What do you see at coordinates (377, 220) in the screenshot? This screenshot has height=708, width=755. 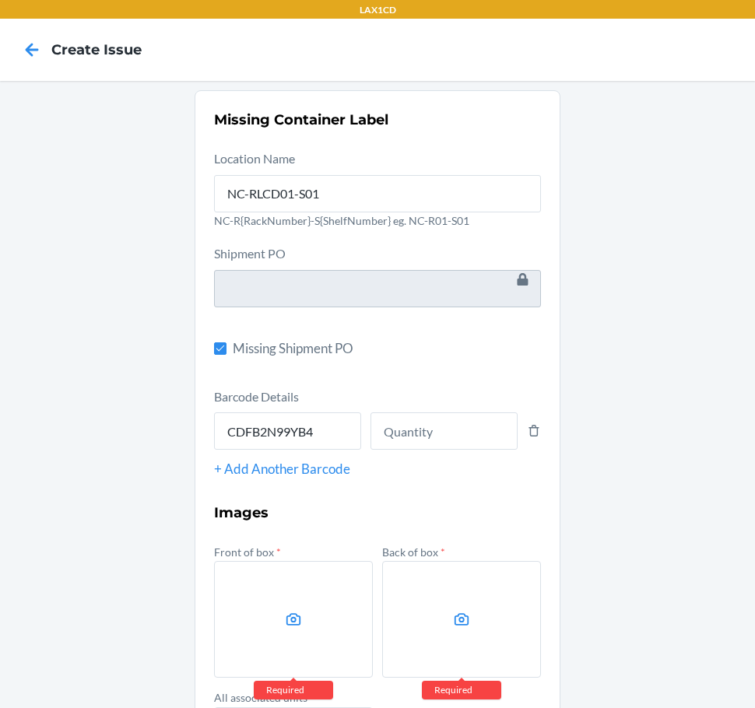 I see `p: NC-R{RackNumber}-S{ShelfNumber} eg. NC-R01-S01` at bounding box center [377, 220].